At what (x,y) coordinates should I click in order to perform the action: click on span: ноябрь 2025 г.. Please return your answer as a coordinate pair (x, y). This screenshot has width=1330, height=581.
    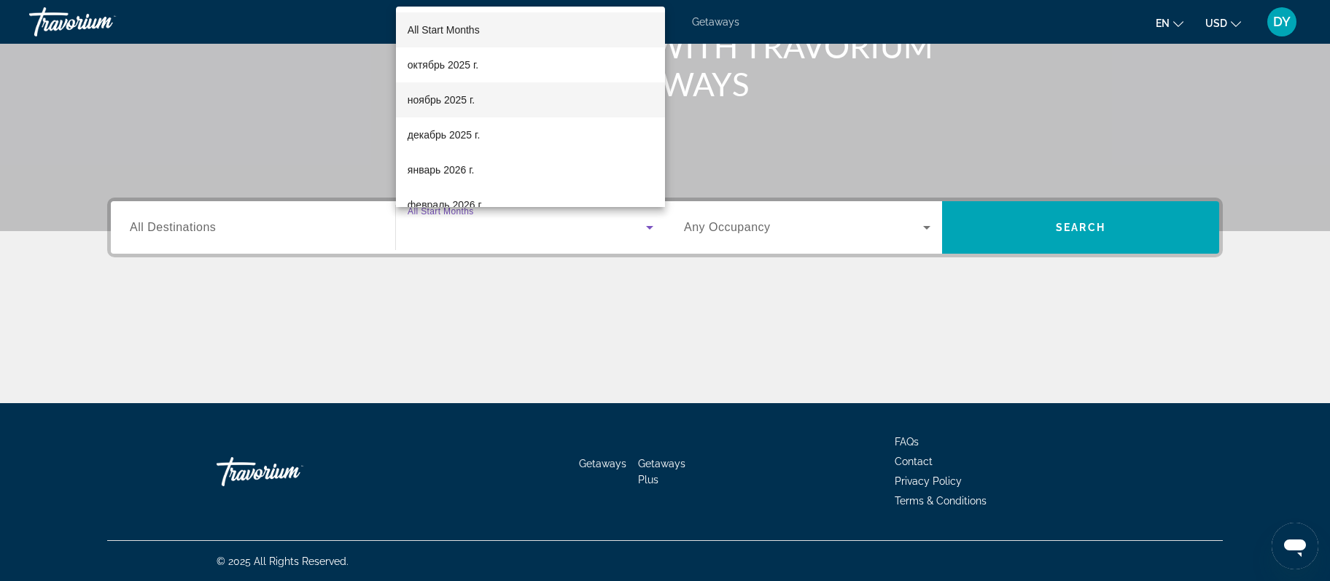
    Looking at the image, I should click on (441, 100).